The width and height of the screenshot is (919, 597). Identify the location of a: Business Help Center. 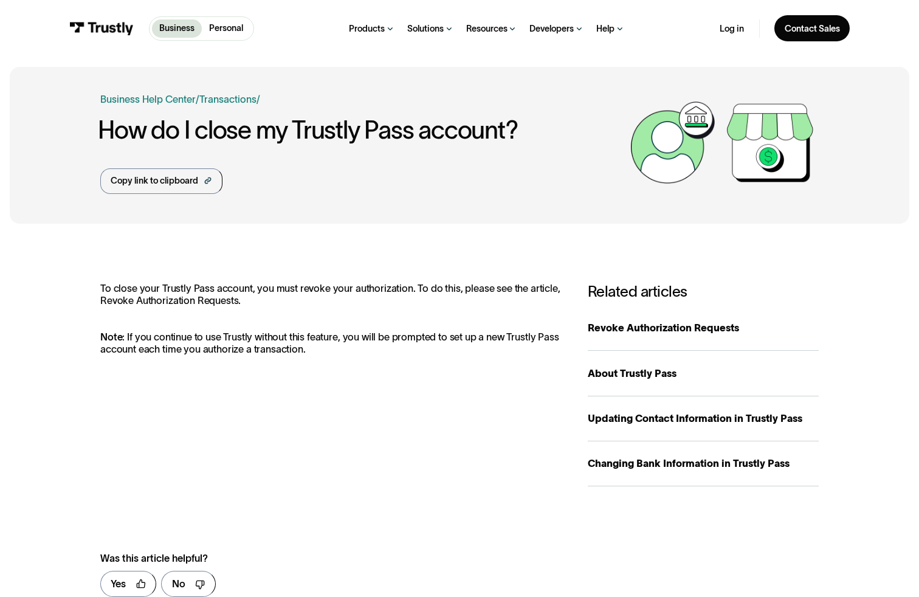
(148, 99).